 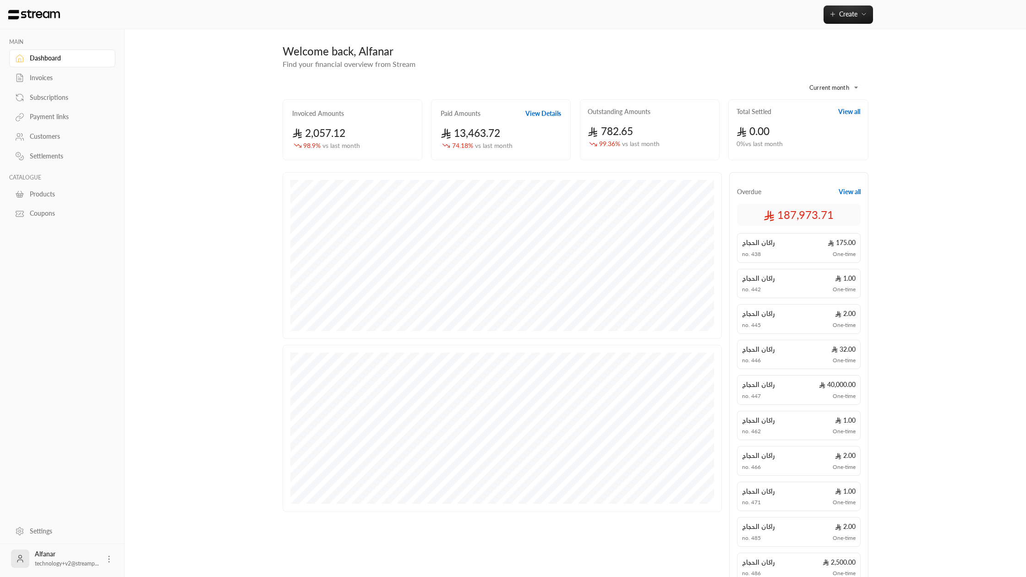 I want to click on a: Payment links, so click(x=62, y=117).